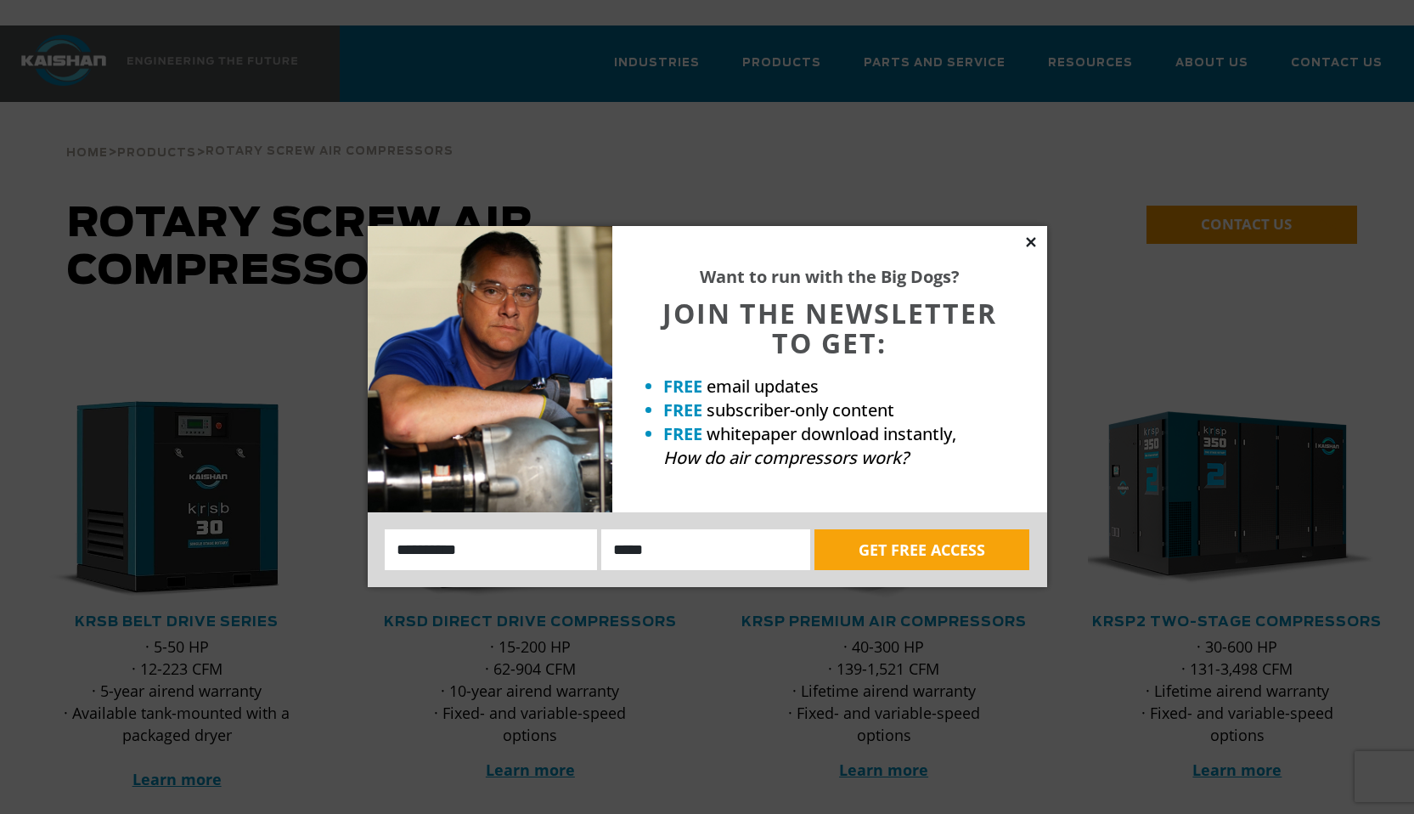 The width and height of the screenshot is (1414, 814). What do you see at coordinates (1031, 242) in the screenshot?
I see `button: Close` at bounding box center [1031, 242].